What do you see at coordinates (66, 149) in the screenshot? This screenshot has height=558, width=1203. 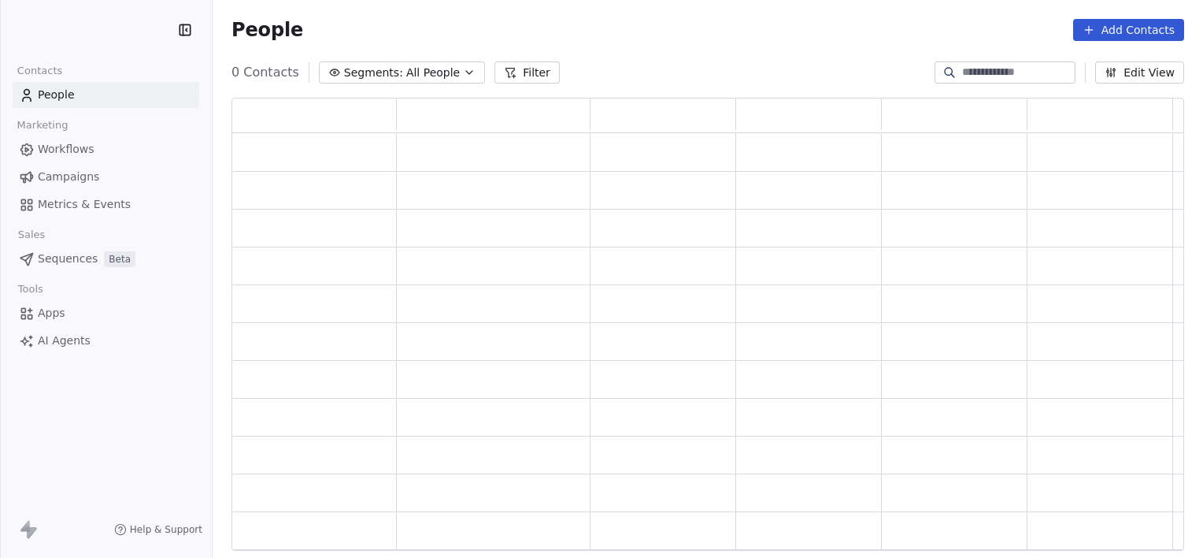 I see `span: Workflows` at bounding box center [66, 149].